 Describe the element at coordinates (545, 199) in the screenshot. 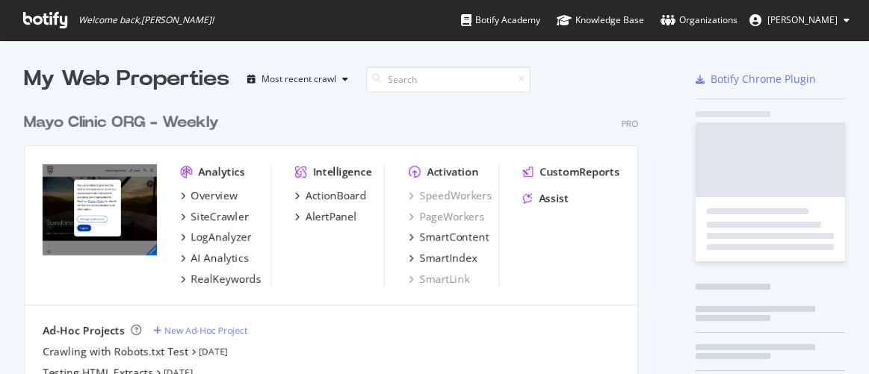

I see `a: Assist` at that location.